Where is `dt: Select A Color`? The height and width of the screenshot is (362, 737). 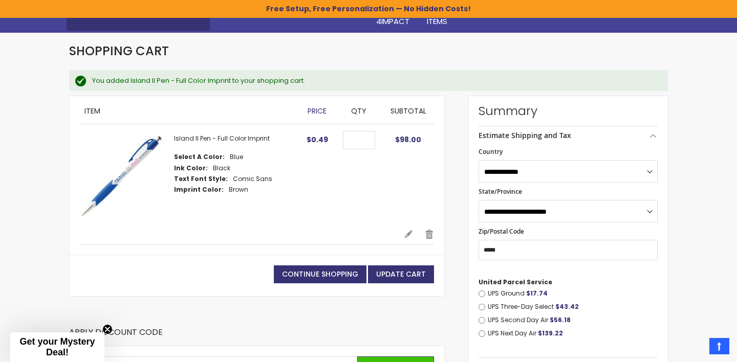
dt: Select A Color is located at coordinates (199, 157).